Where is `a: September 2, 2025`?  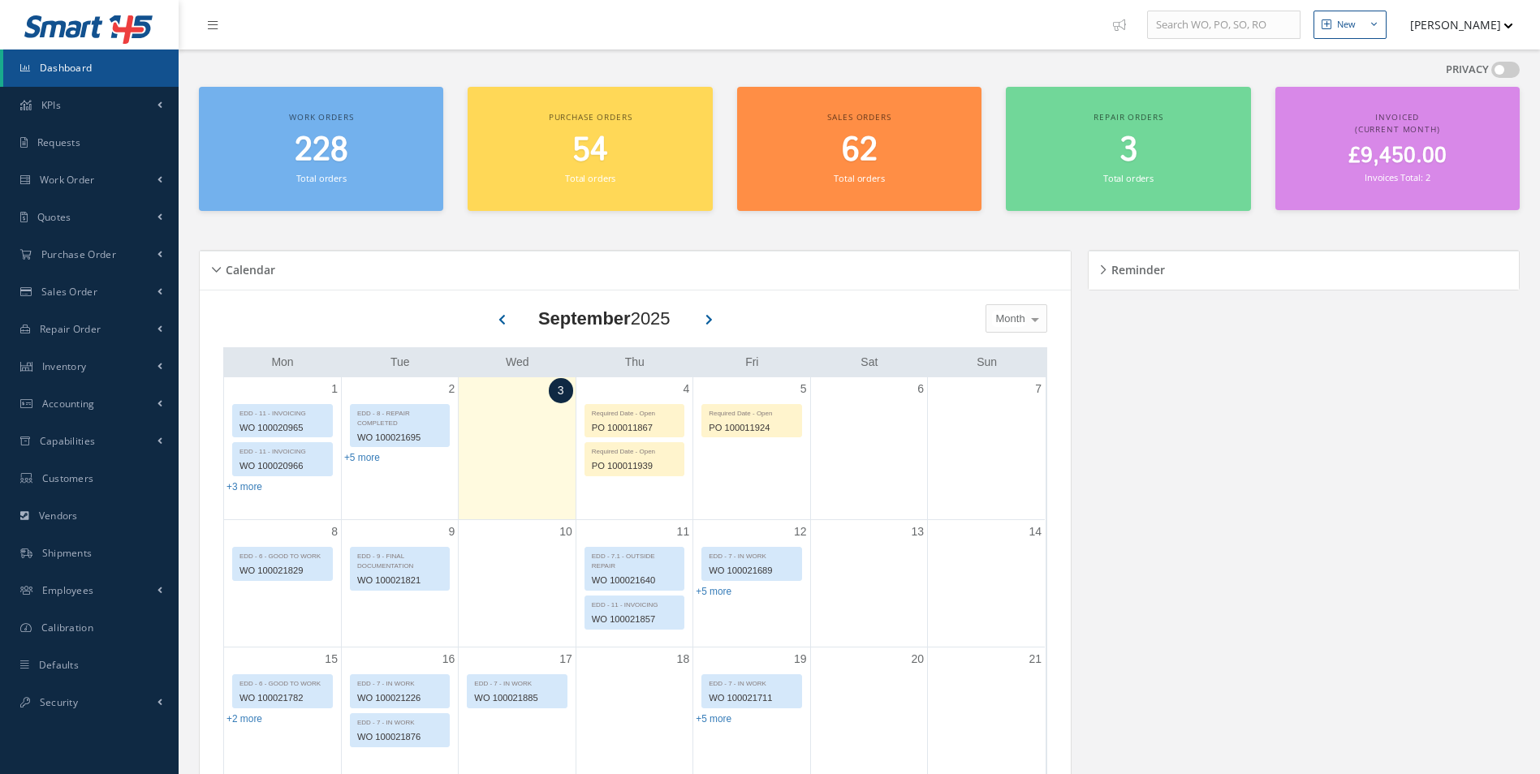 a: September 2, 2025 is located at coordinates (452, 389).